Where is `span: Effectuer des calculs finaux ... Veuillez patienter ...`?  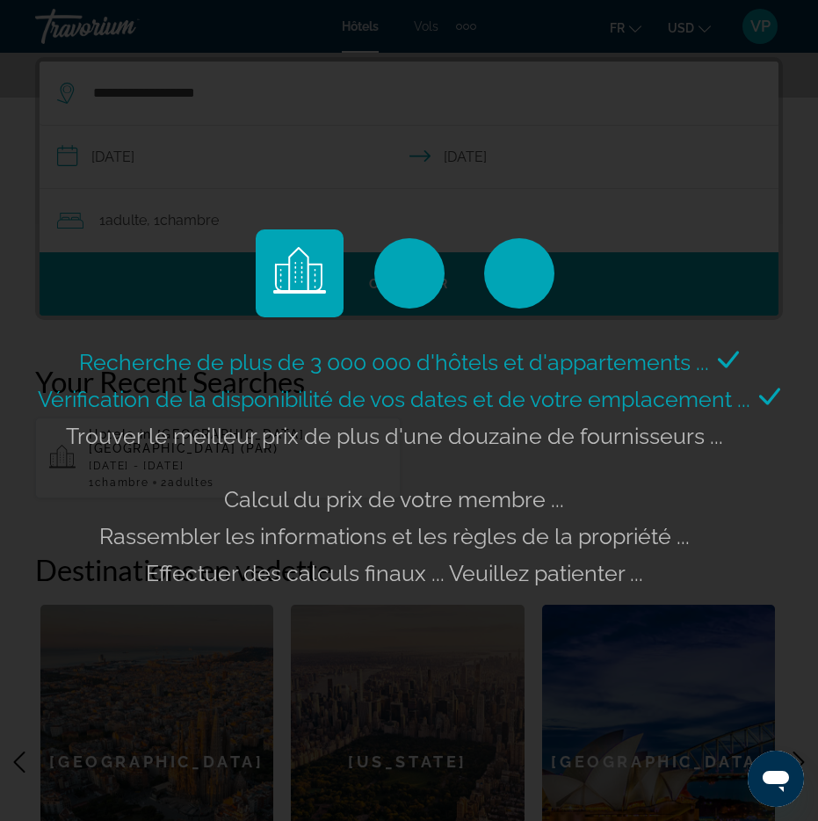
span: Effectuer des calculs finaux ... Veuillez patienter ... is located at coordinates (395, 573).